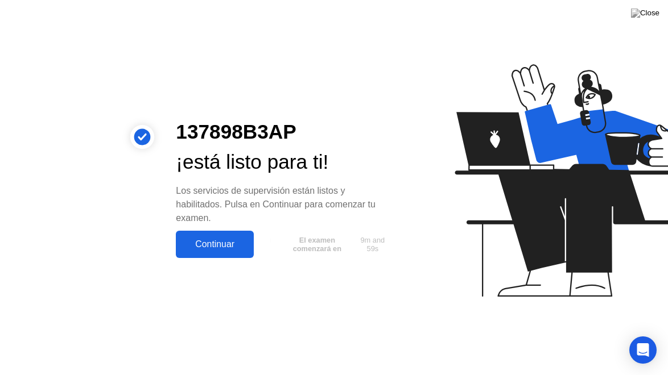 The height and width of the screenshot is (375, 668). Describe the element at coordinates (643, 350) in the screenshot. I see `div: Open Intercom Messenger` at that location.